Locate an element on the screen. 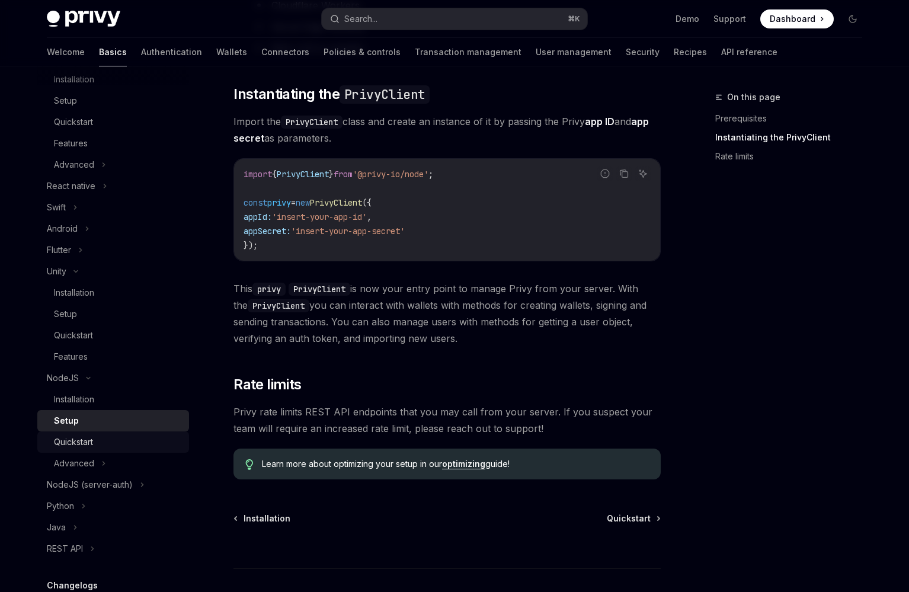 The height and width of the screenshot is (592, 909). span: On this page is located at coordinates (754, 97).